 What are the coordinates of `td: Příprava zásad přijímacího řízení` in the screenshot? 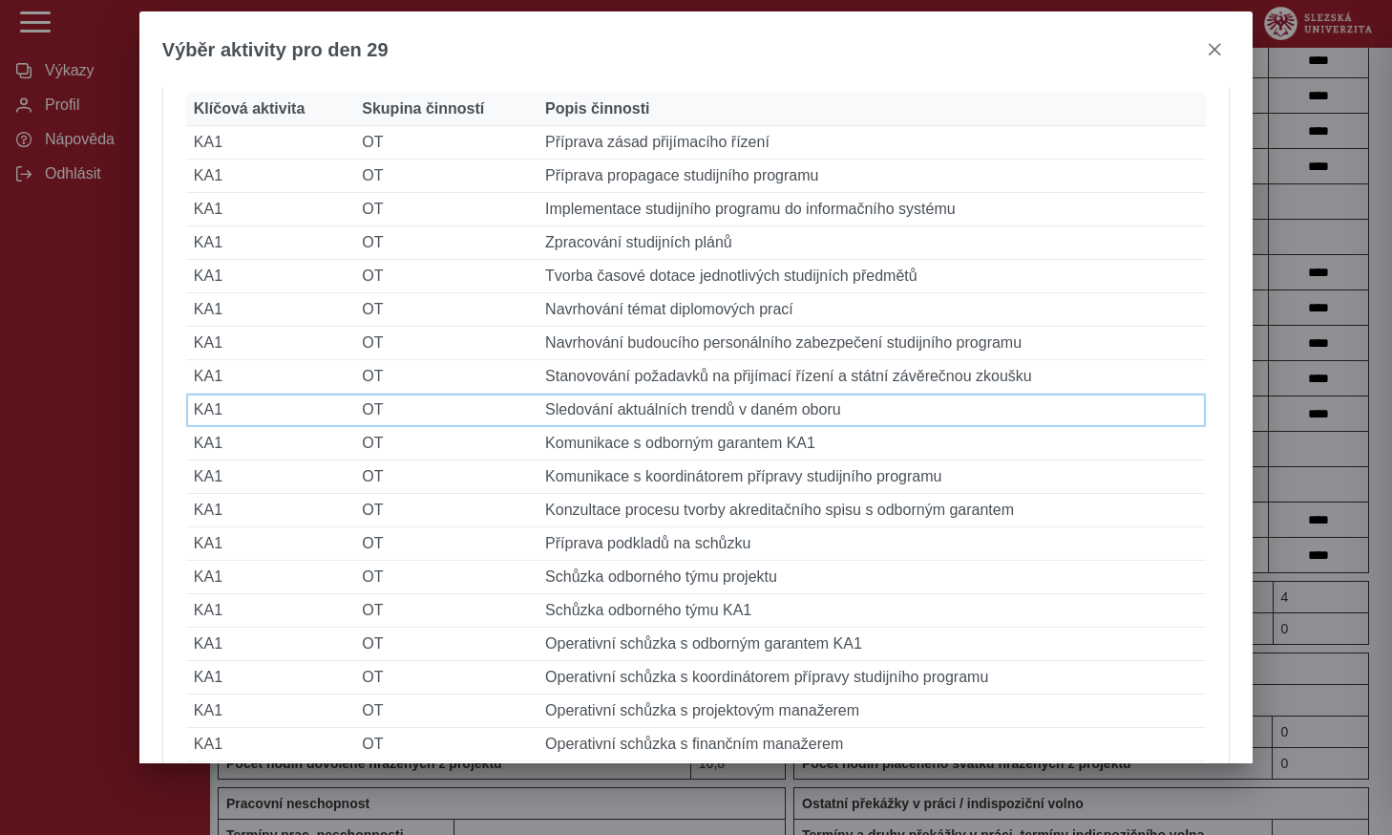 It's located at (872, 142).